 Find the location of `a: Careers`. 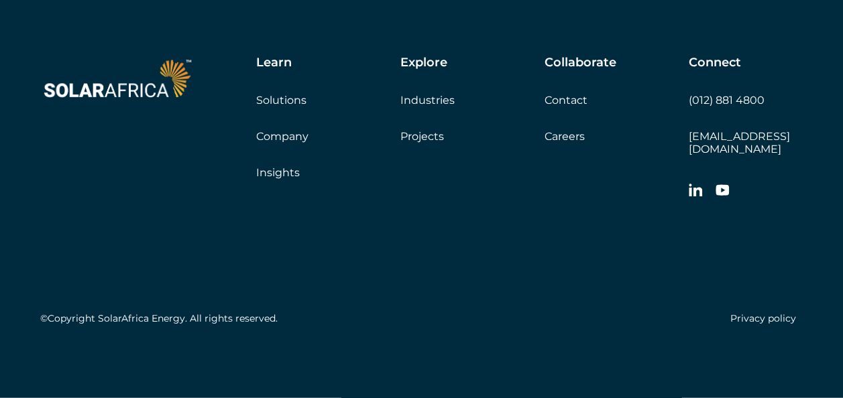

a: Careers is located at coordinates (565, 136).